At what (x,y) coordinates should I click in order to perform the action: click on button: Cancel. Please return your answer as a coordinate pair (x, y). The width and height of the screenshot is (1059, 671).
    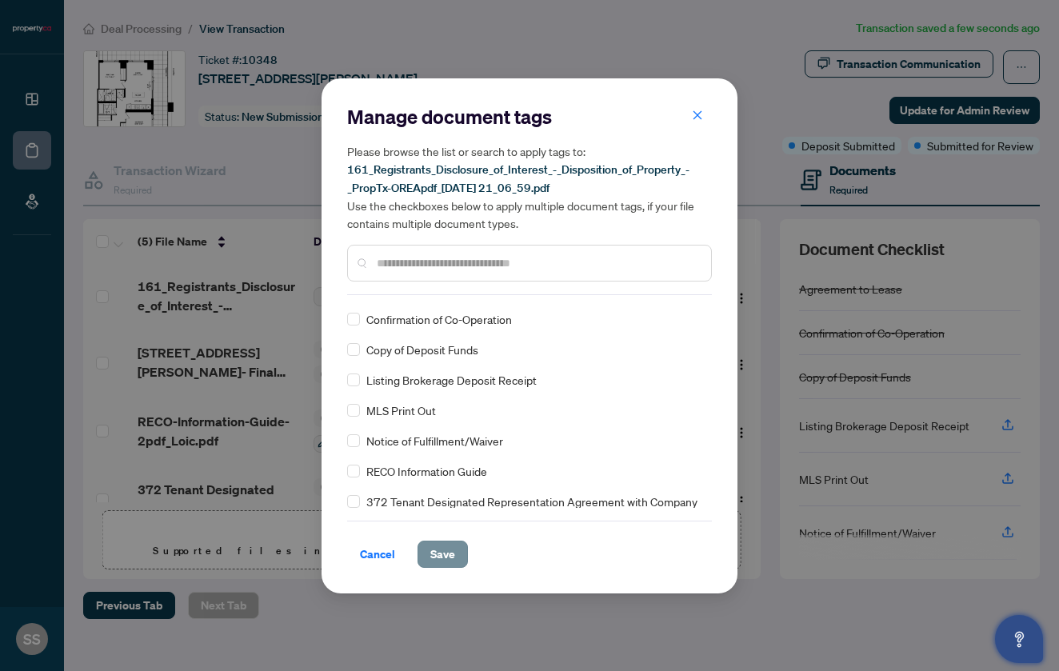
    Looking at the image, I should click on (378, 555).